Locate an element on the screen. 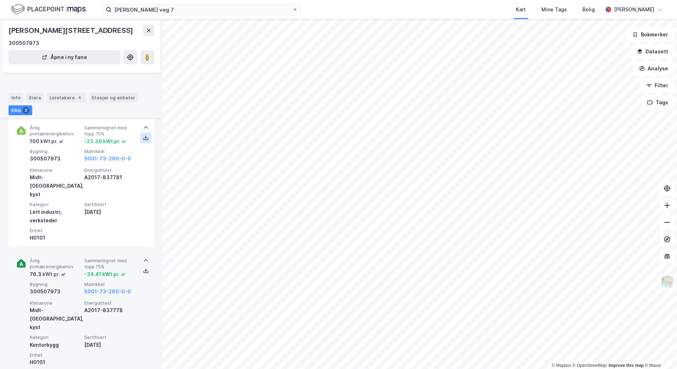 The width and height of the screenshot is (677, 369). button: Tags is located at coordinates (657, 103).